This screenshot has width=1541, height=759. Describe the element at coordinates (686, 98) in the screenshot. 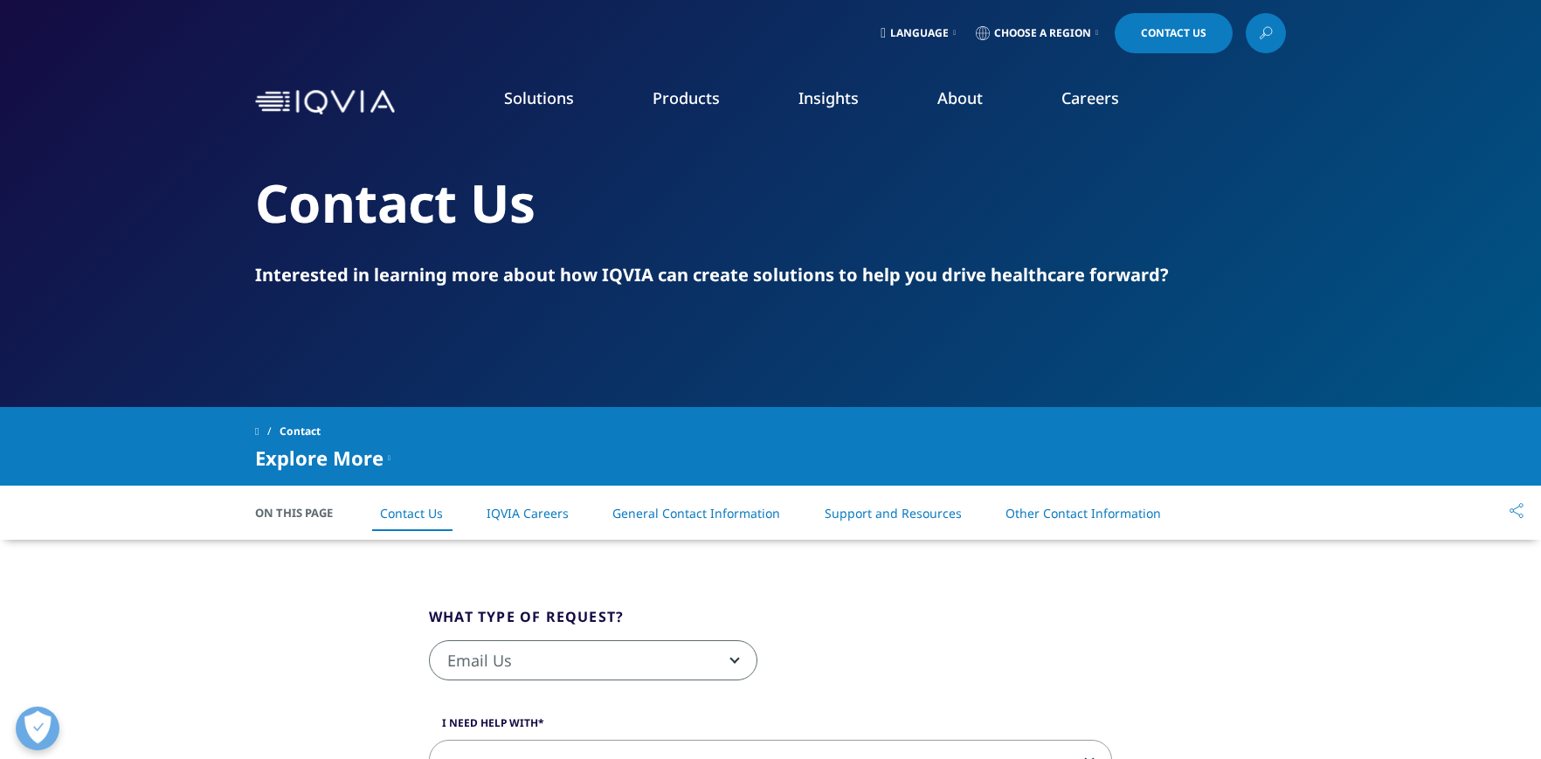

I see `a: Products` at that location.